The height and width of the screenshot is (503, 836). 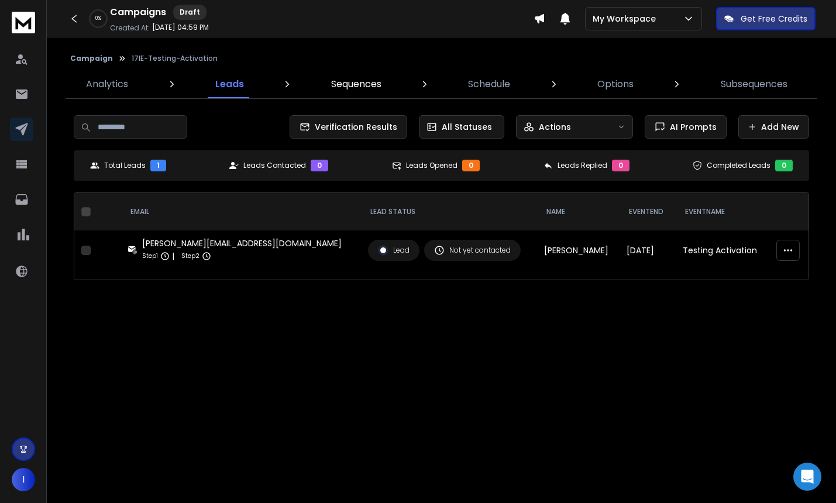 What do you see at coordinates (150, 256) in the screenshot?
I see `p: Step 1` at bounding box center [150, 256].